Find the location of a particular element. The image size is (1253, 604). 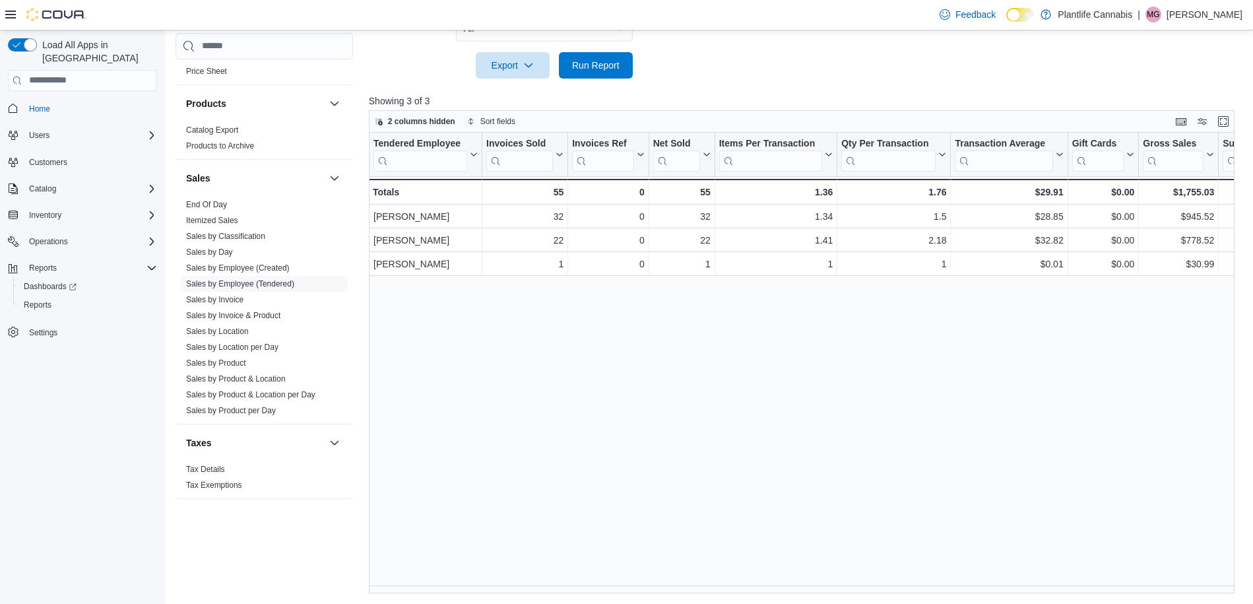

button: Tendered Employee is located at coordinates (425, 154).